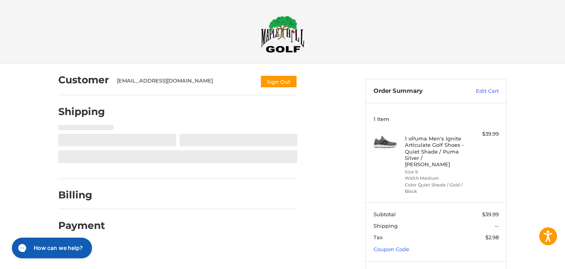  What do you see at coordinates (490, 214) in the screenshot?
I see `span: $39.99` at bounding box center [490, 214].